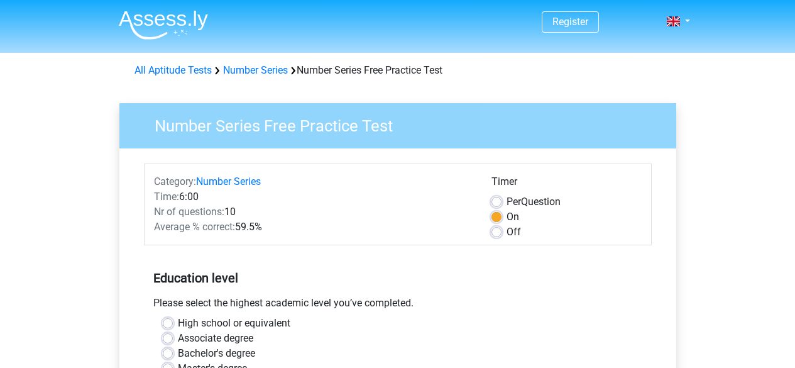 This screenshot has height=368, width=795. Describe the element at coordinates (216, 353) in the screenshot. I see `label: Bachelor's degree` at that location.